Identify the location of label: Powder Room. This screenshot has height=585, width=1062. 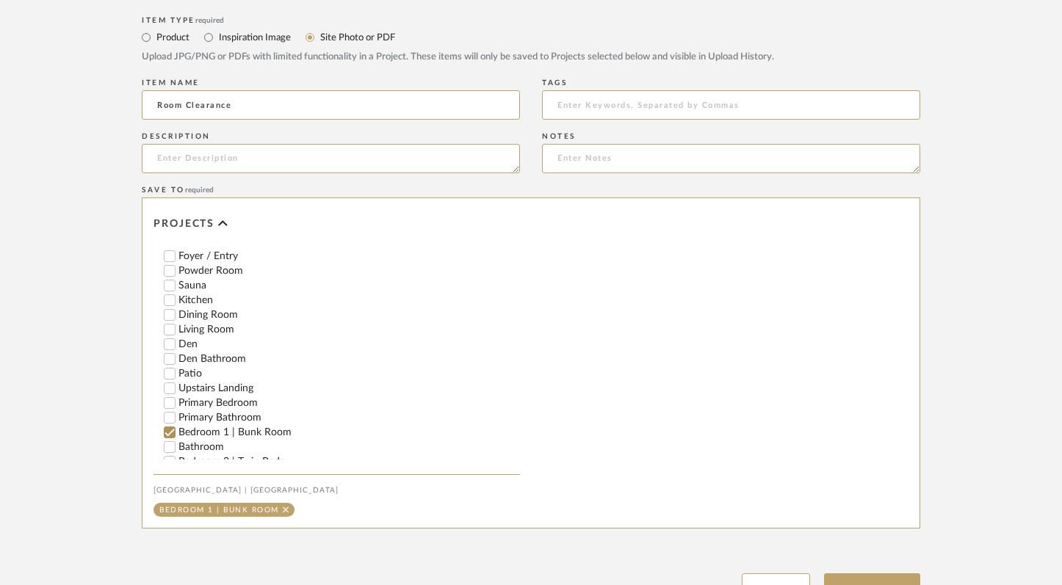
(349, 271).